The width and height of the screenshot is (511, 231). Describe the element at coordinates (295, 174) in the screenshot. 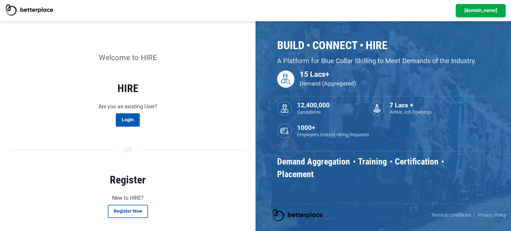

I see `h3: Placement` at that location.